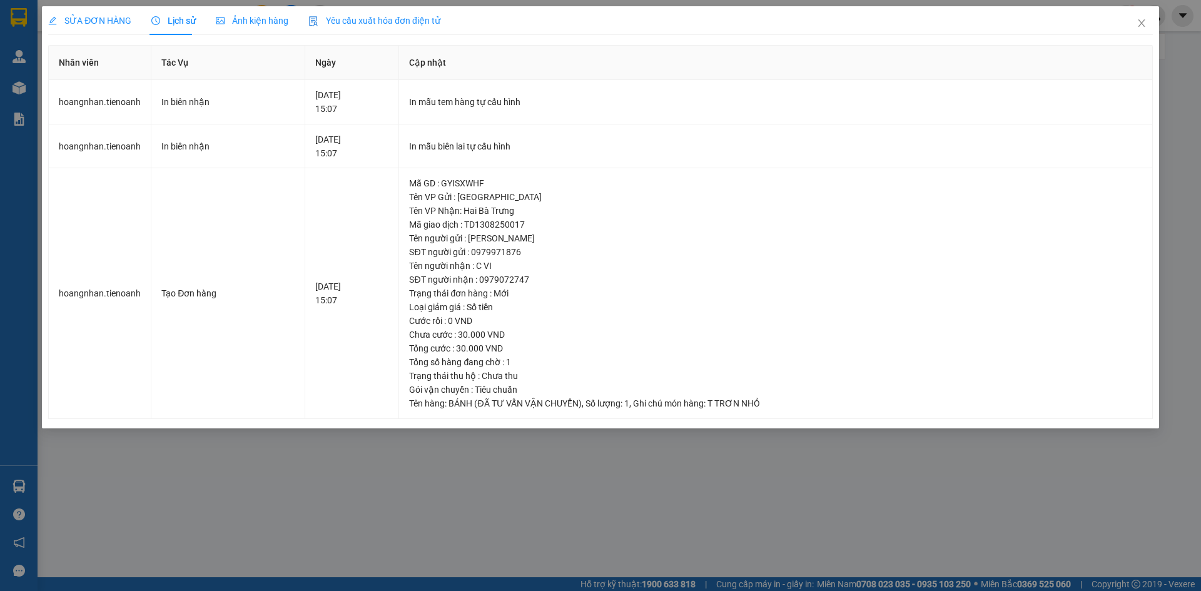  What do you see at coordinates (89, 21) in the screenshot?
I see `span: SỬA ĐƠN HÀNG` at bounding box center [89, 21].